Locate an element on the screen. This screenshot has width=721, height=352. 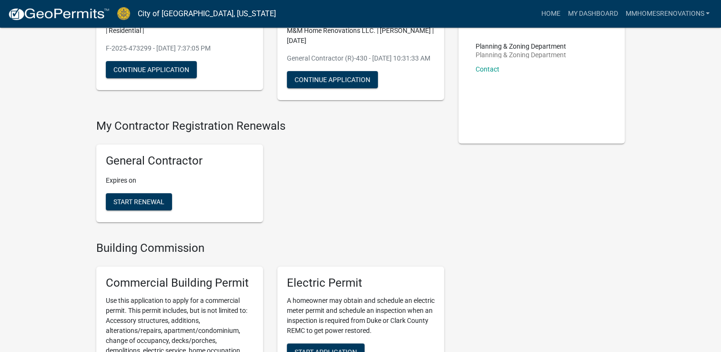
span: Start Renewal is located at coordinates (139, 202).